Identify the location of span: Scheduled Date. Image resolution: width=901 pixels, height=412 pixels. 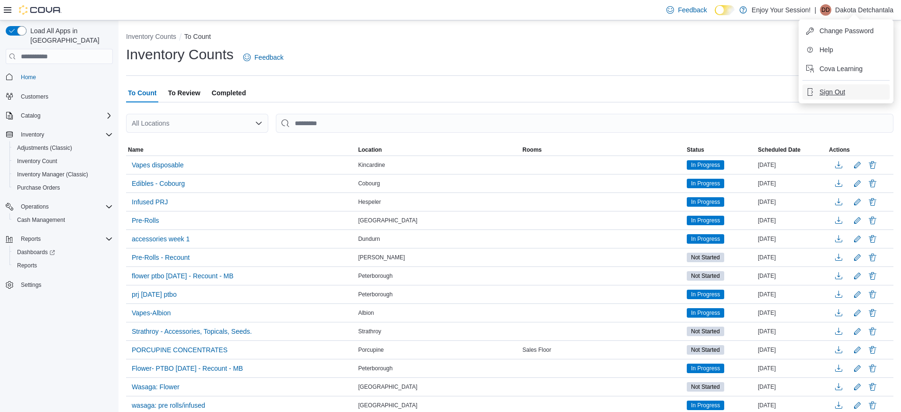
(779, 150).